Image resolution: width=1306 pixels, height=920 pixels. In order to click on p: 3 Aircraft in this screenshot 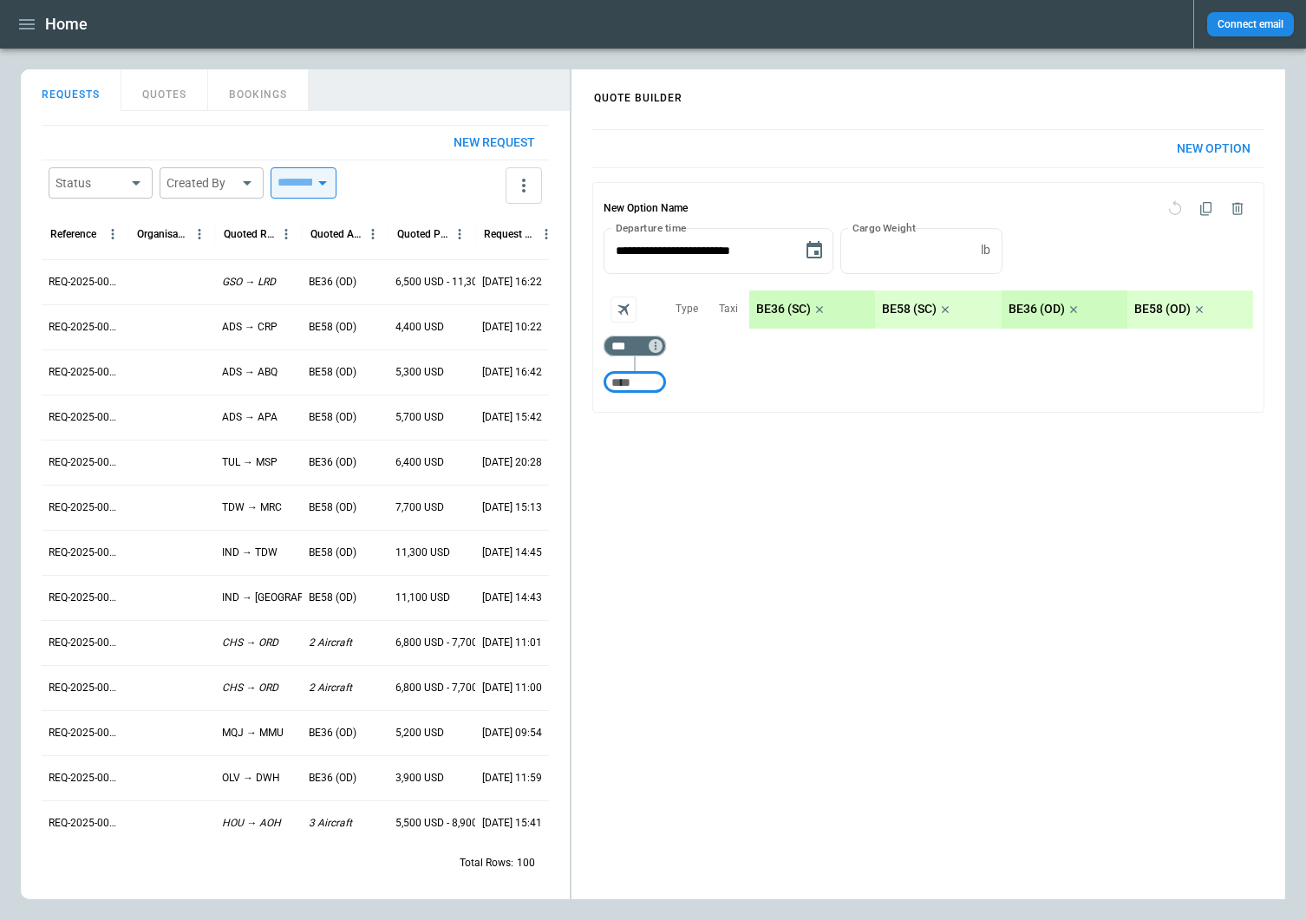, I will do `click(330, 823)`.